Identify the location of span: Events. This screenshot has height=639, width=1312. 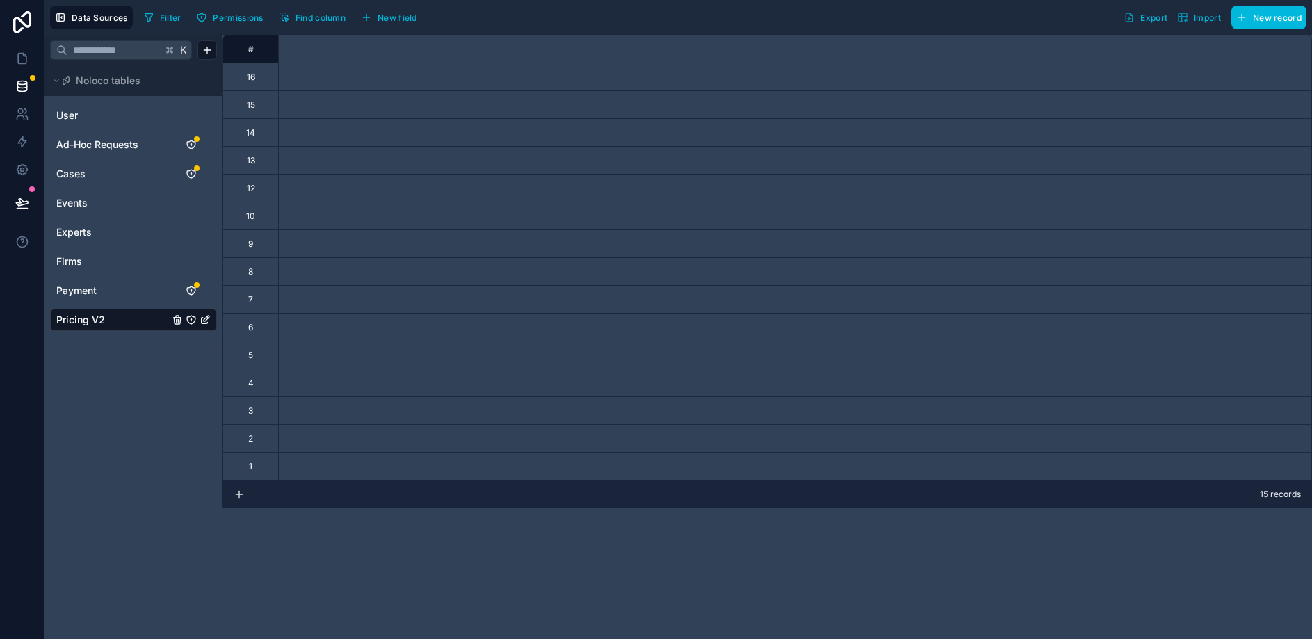
(72, 203).